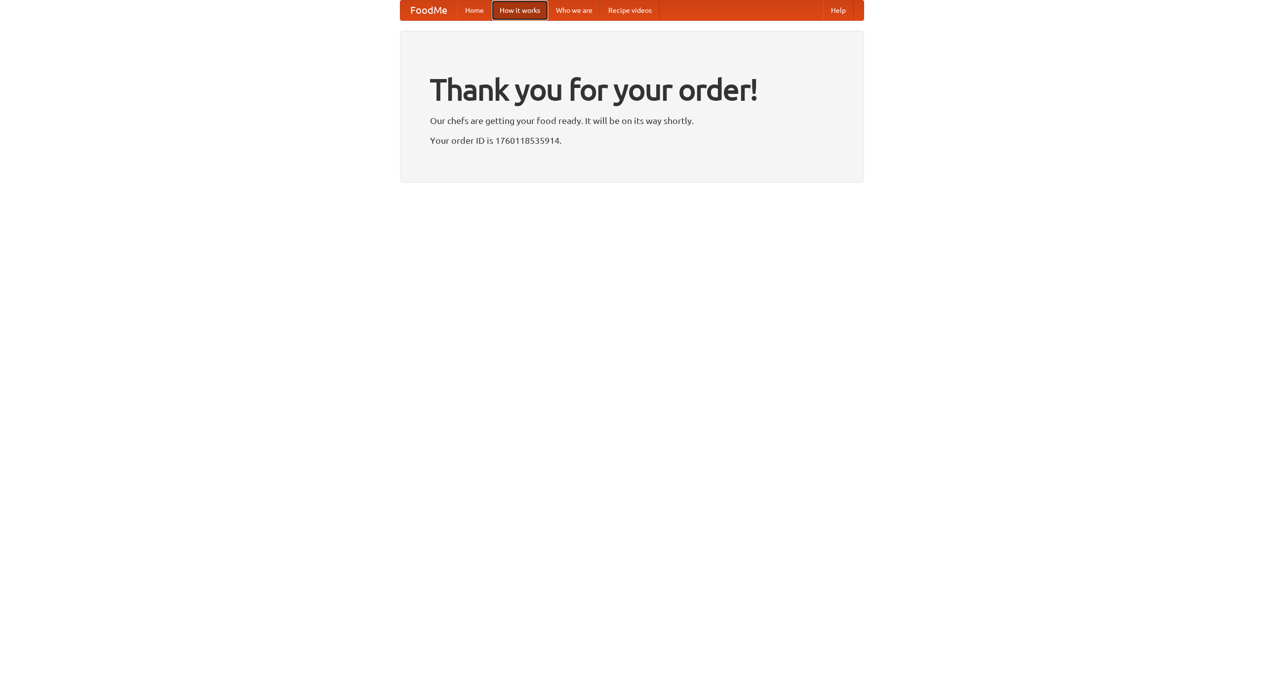 This screenshot has width=1264, height=699. I want to click on a: Help, so click(838, 10).